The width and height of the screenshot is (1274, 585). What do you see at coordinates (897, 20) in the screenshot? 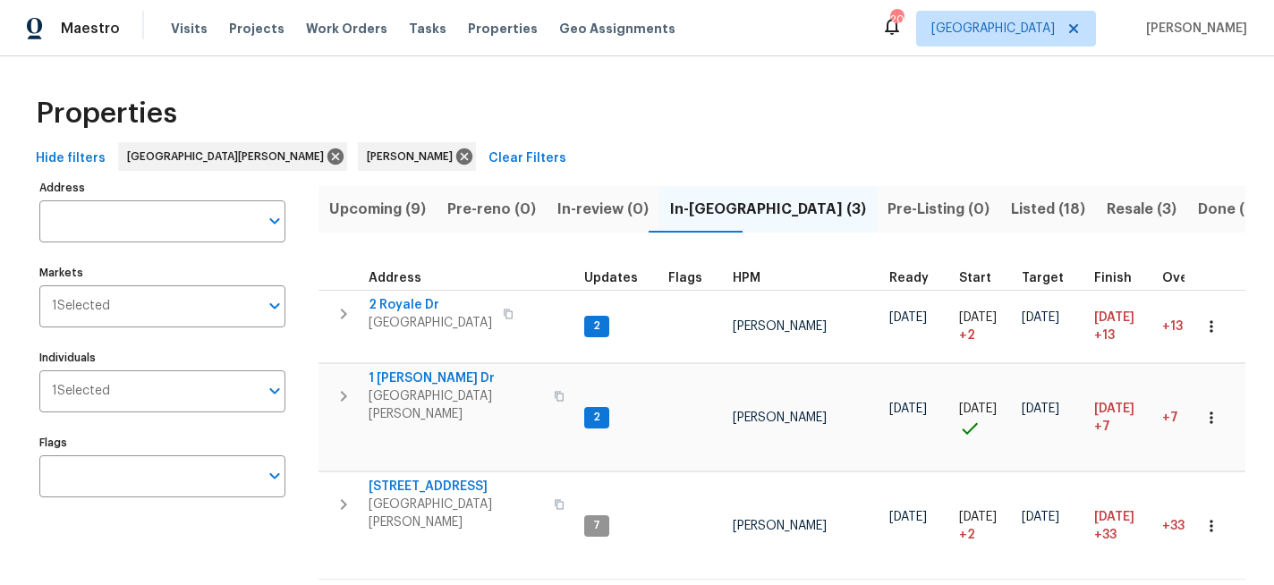
I see `div: 20` at bounding box center [897, 20].